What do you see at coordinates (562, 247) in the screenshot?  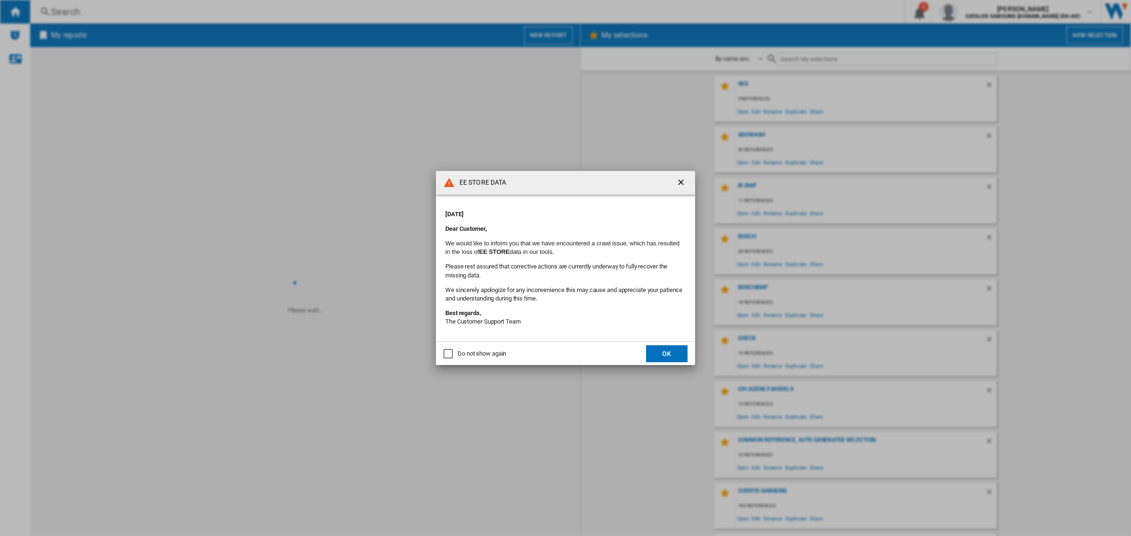 I see `font: We would like to inform you that we have encountered a crawl issue, which has resulted in the los...` at bounding box center [562, 247].